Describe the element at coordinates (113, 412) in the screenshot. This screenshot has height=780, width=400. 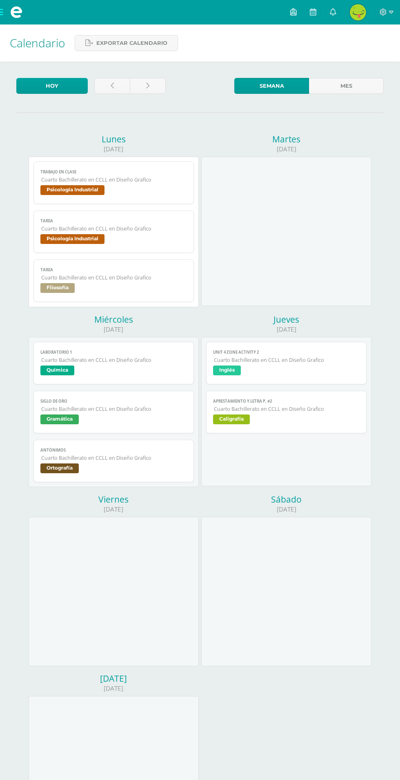
I see `a: Siglo de oroCuarto Bachillerato en CCLL en Diseño GraficoGramática` at that location.